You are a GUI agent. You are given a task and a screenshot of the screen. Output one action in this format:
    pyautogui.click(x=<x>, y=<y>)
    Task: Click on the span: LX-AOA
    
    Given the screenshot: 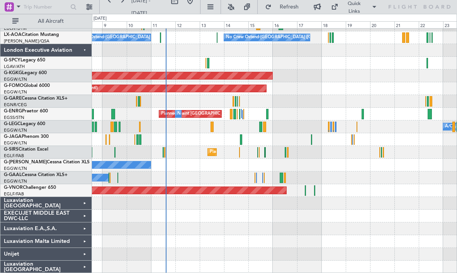 What is the action you would take?
    pyautogui.click(x=13, y=35)
    